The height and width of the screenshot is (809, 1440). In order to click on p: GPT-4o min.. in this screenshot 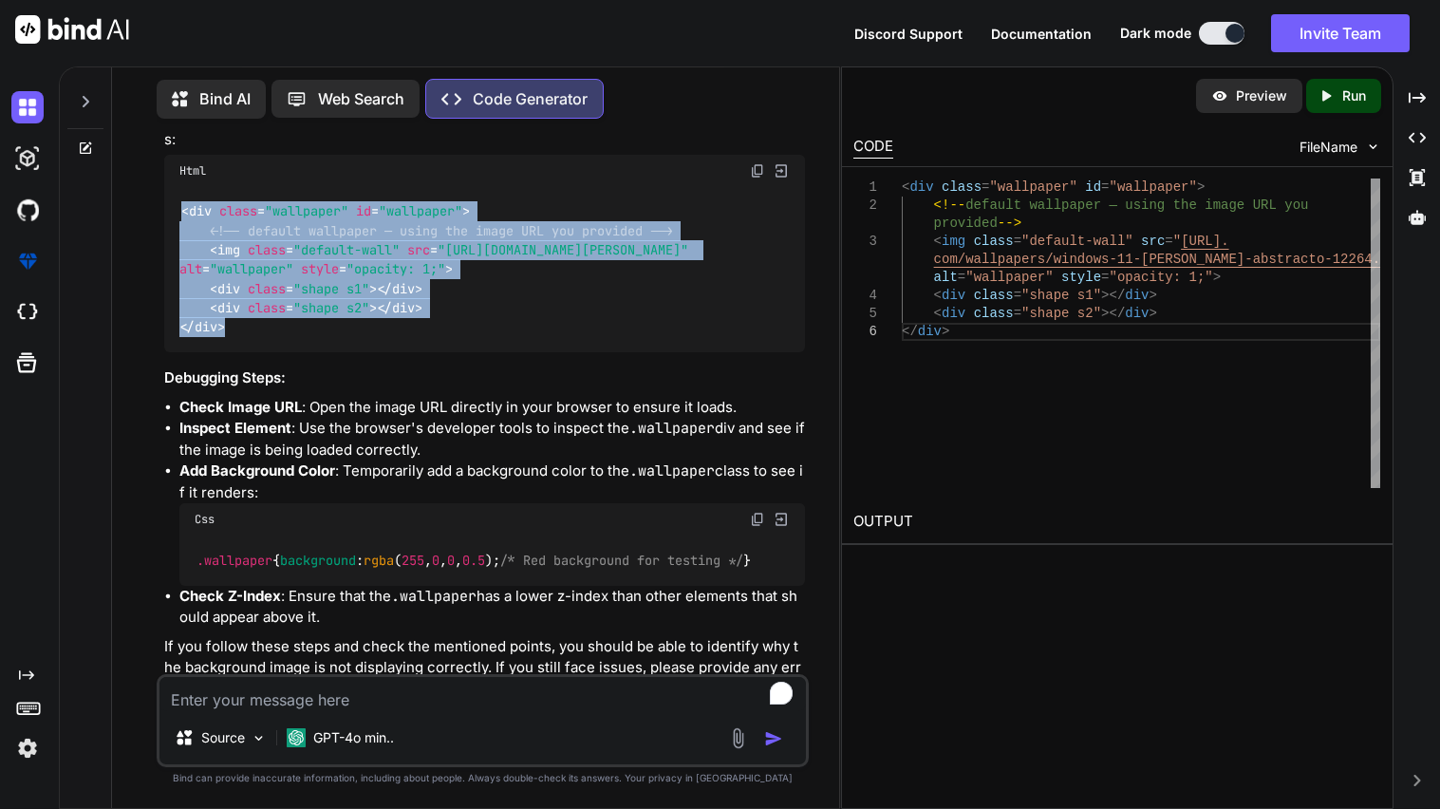, I will do `click(353, 737)`.